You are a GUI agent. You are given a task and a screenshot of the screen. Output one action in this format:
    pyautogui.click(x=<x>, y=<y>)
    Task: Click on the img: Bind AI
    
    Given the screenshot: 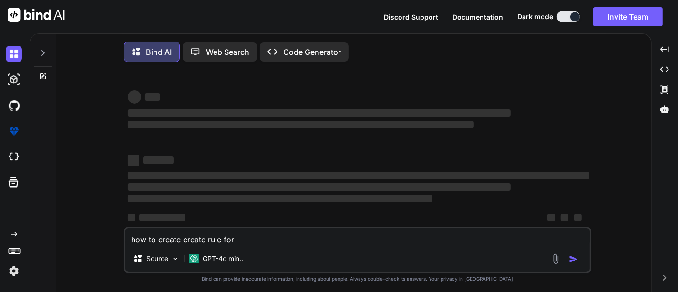 What is the action you would take?
    pyautogui.click(x=36, y=15)
    